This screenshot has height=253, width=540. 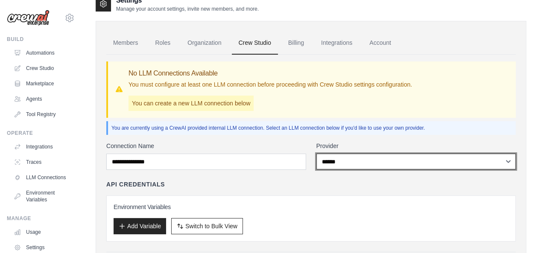 What do you see at coordinates (42, 84) in the screenshot?
I see `a: Marketplace` at bounding box center [42, 84].